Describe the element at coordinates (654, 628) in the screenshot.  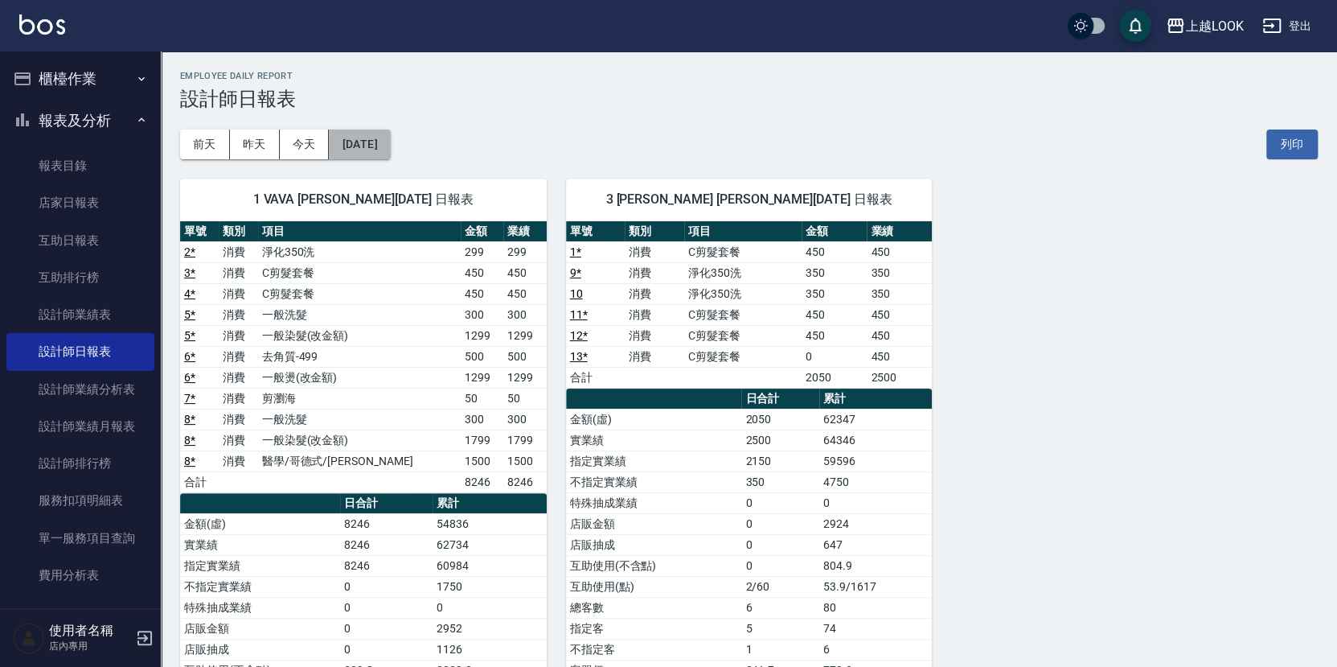
I see `td: 指定客` at that location.